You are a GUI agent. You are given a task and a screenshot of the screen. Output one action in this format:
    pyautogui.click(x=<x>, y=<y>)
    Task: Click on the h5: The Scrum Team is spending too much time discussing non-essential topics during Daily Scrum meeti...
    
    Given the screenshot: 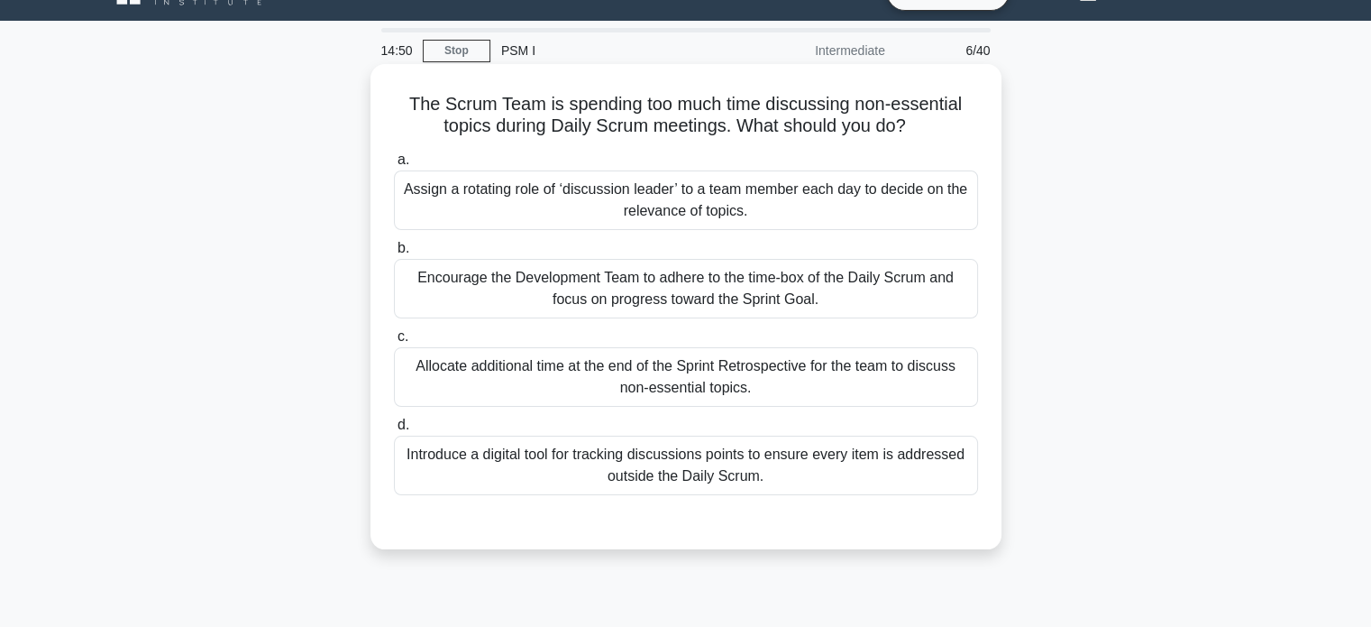 What is the action you would take?
    pyautogui.click(x=686, y=115)
    